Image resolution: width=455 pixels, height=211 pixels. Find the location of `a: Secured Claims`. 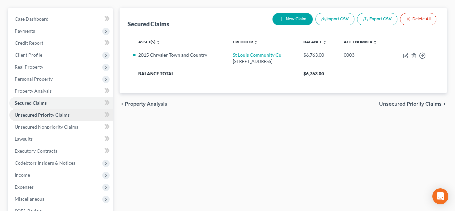

a: Secured Claims is located at coordinates (61, 103).